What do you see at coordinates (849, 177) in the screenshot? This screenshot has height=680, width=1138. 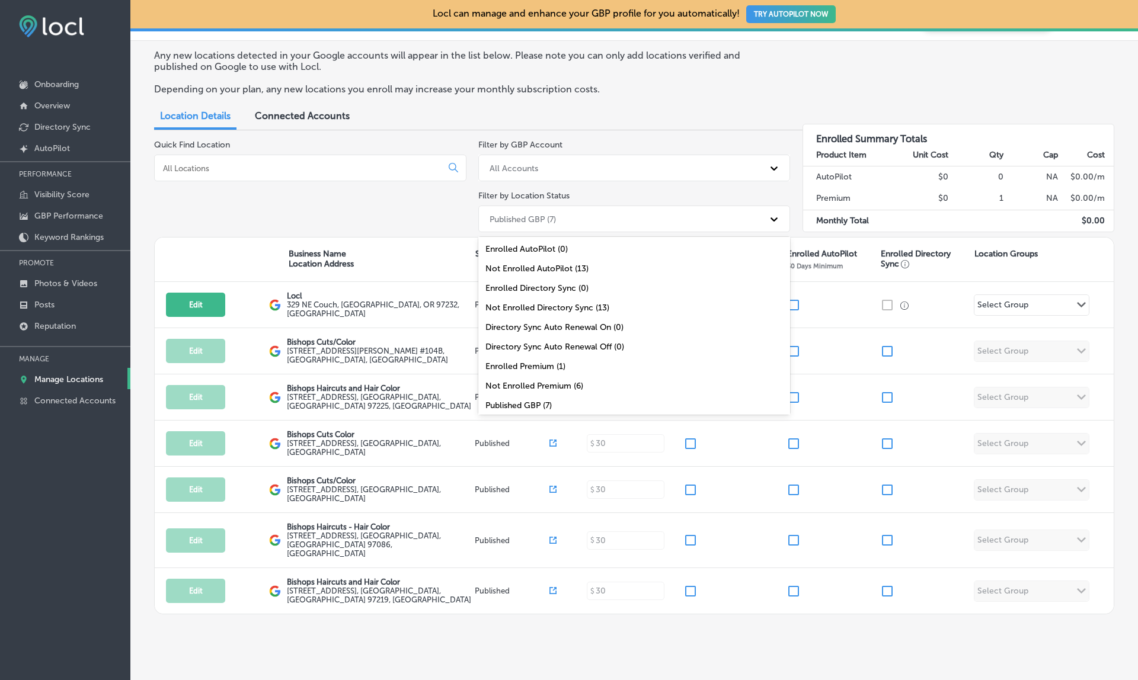 I see `td: AutoPilot` at bounding box center [849, 177].